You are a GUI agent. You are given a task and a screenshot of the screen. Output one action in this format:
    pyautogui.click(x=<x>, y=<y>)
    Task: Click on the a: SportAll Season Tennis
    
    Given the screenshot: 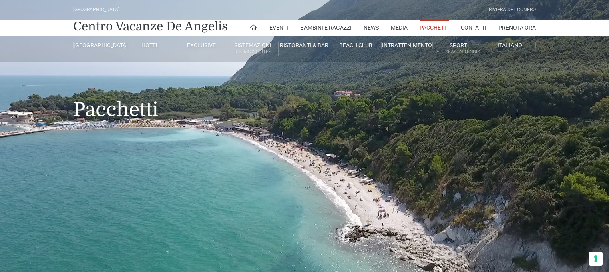 What is the action you would take?
    pyautogui.click(x=458, y=49)
    